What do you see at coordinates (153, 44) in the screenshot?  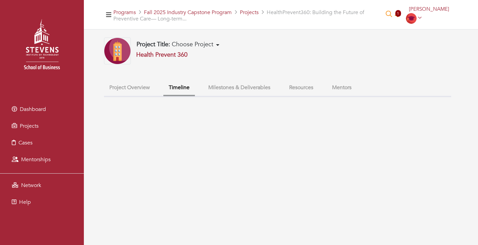 I see `b: Project Title:` at bounding box center [153, 44].